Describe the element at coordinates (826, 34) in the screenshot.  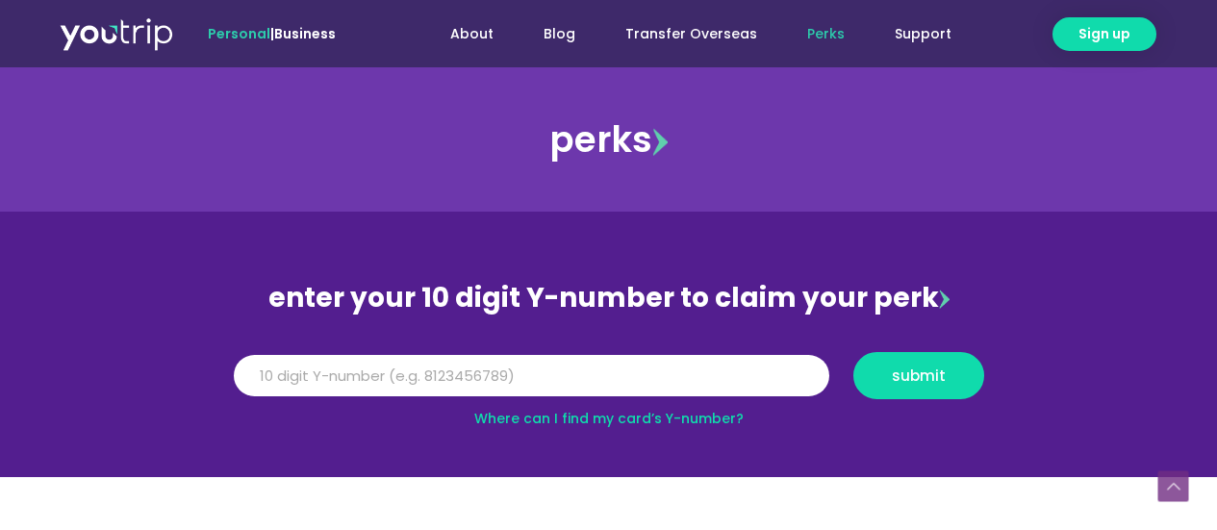
I see `a: Perks` at that location.